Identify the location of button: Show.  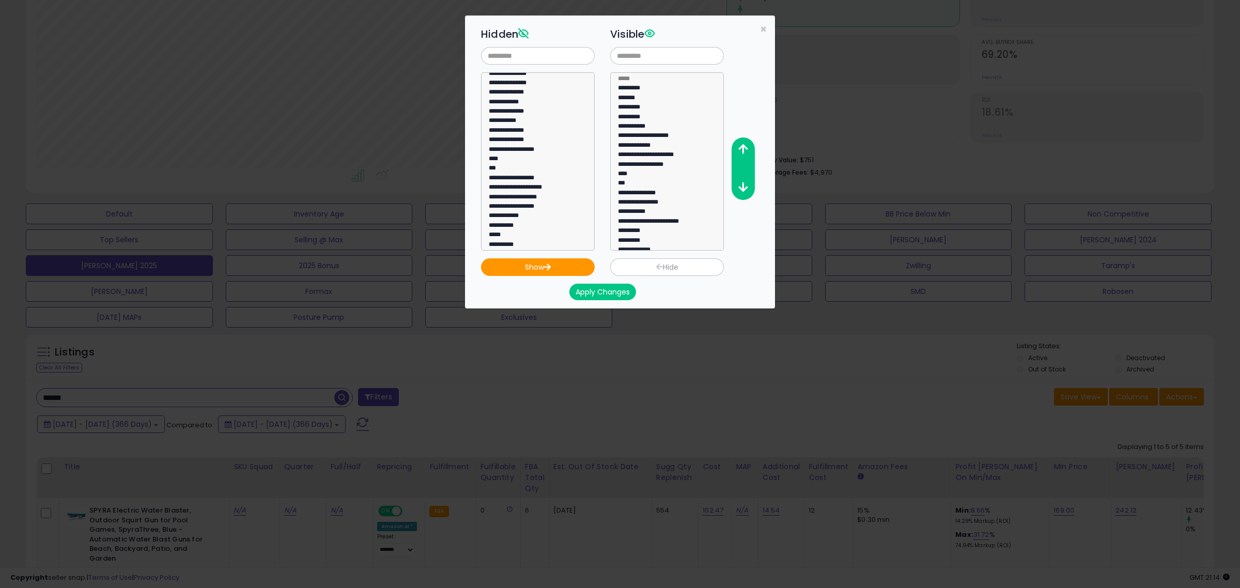
(538, 267).